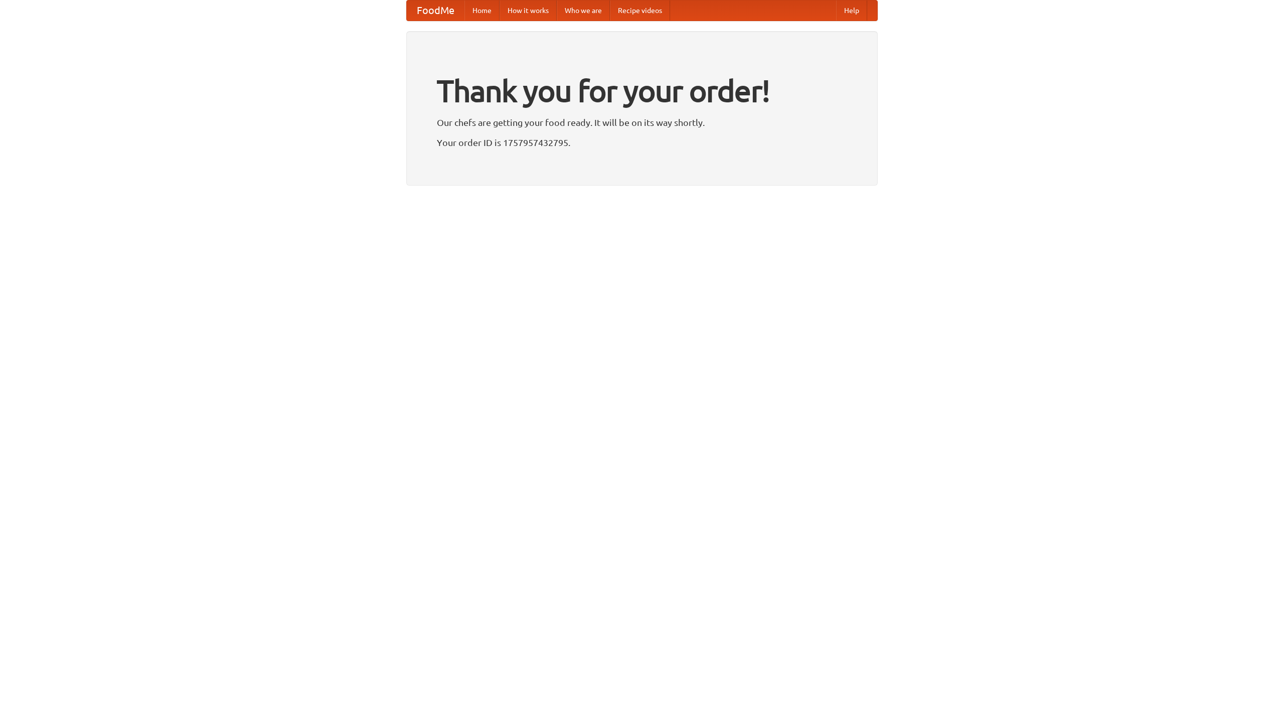 This screenshot has width=1284, height=710. Describe the element at coordinates (852, 11) in the screenshot. I see `a: Help` at that location.